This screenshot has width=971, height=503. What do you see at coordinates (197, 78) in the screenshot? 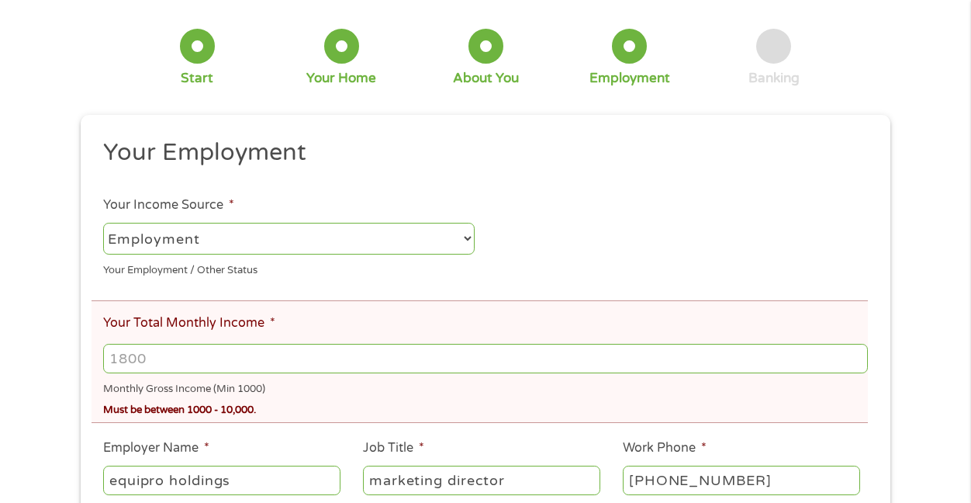
I see `div: Start` at bounding box center [197, 78].